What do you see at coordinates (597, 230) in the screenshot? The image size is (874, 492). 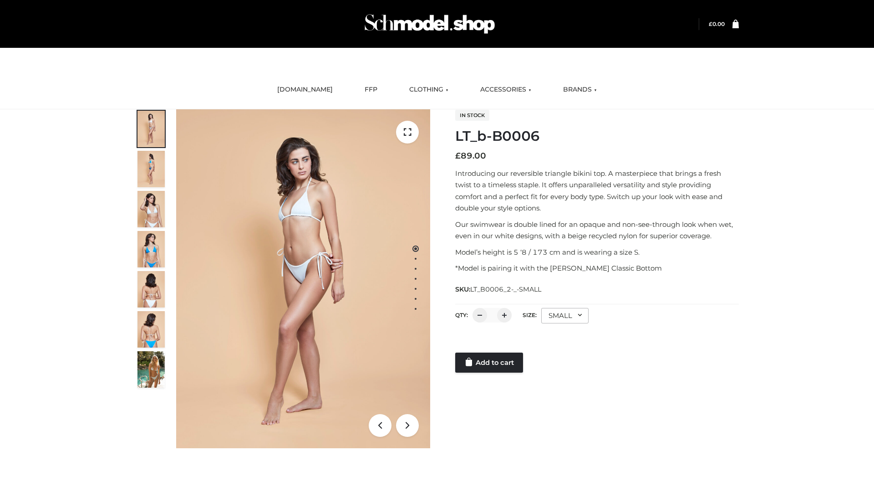 I see `p: Our swimwear is double lined for an opaque and non-see-through look when wet, even in our white d...` at bounding box center [597, 230].